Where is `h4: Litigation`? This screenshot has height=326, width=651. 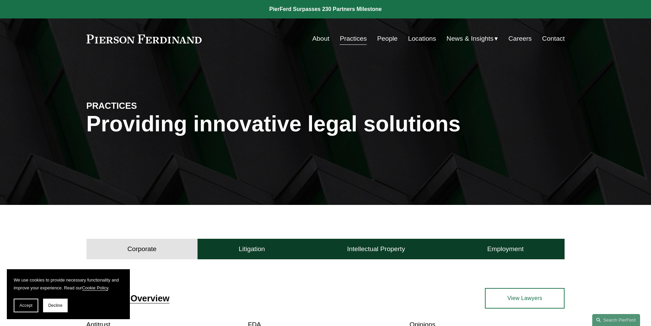 h4: Litigation is located at coordinates (252, 249).